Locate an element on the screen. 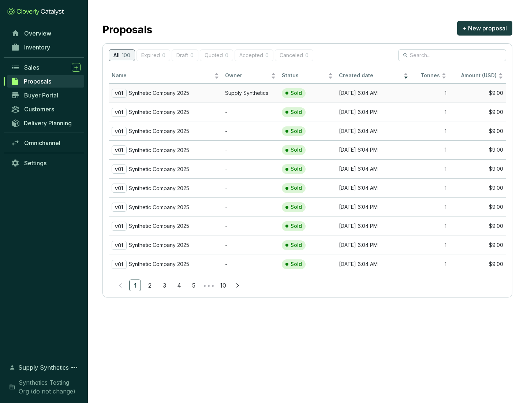 The image size is (527, 403). a: Proposals is located at coordinates (45, 81).